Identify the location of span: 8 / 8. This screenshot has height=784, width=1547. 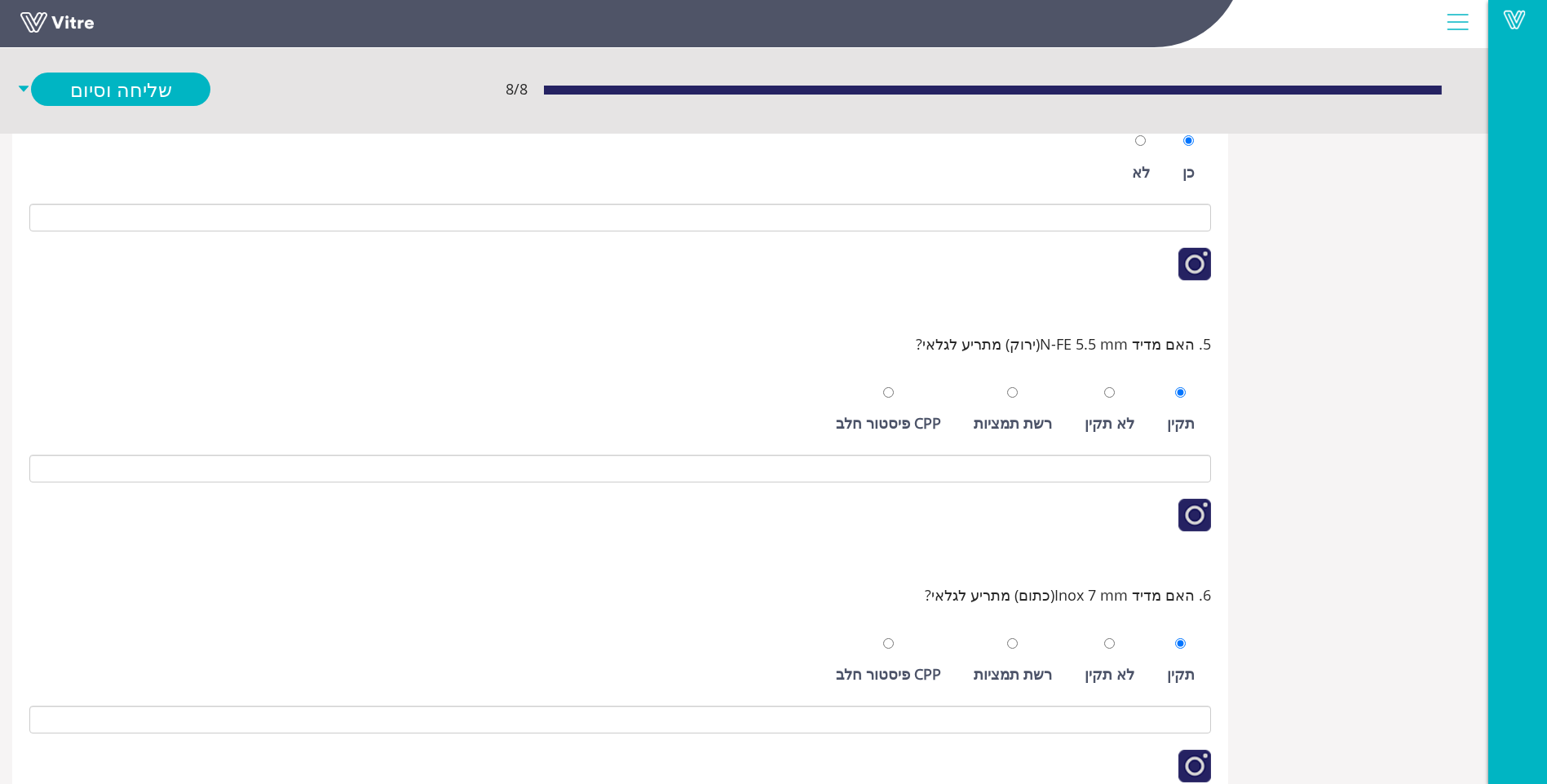
(516, 88).